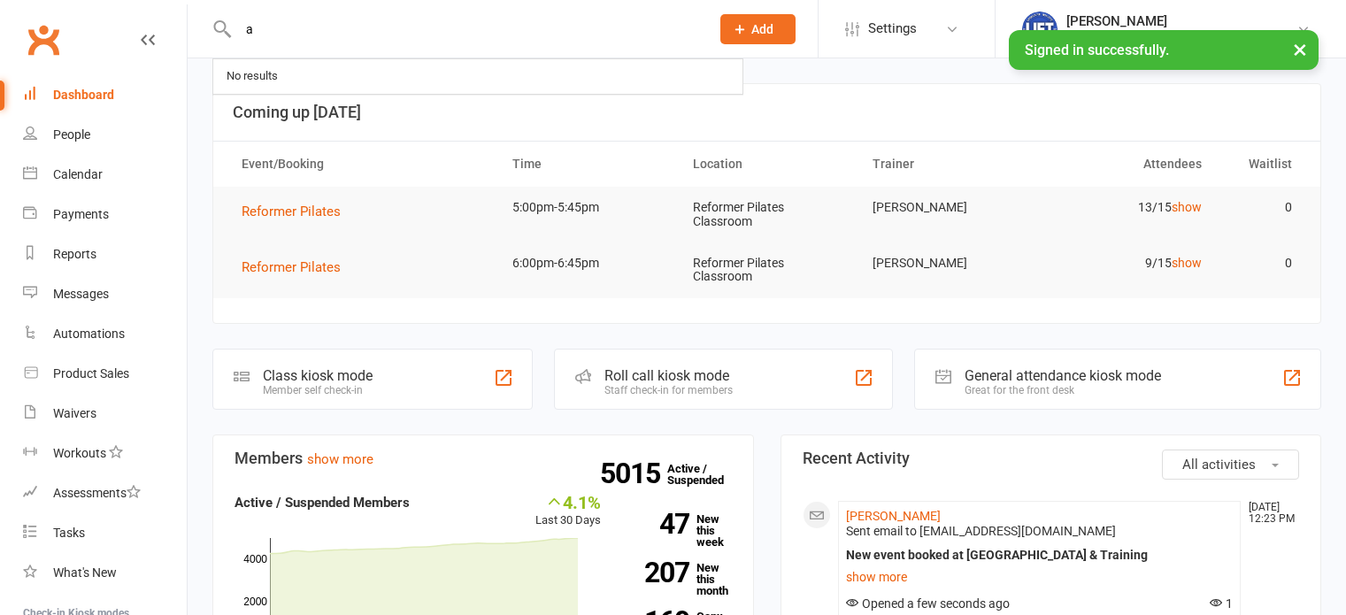 The image size is (1346, 615). Describe the element at coordinates (1051, 458) in the screenshot. I see `h3: Recent Activity` at that location.